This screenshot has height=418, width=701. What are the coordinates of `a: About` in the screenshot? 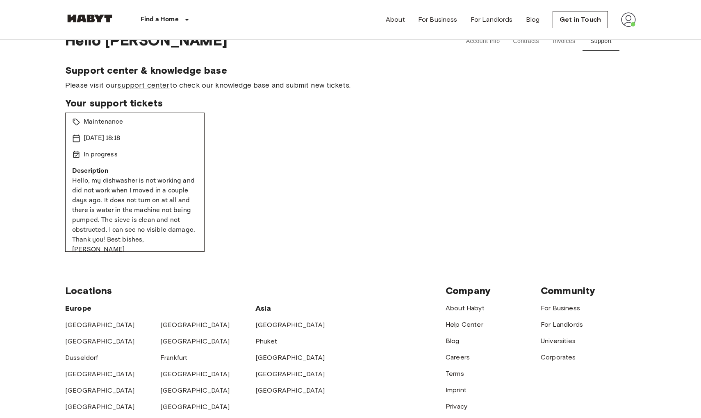 It's located at (395, 20).